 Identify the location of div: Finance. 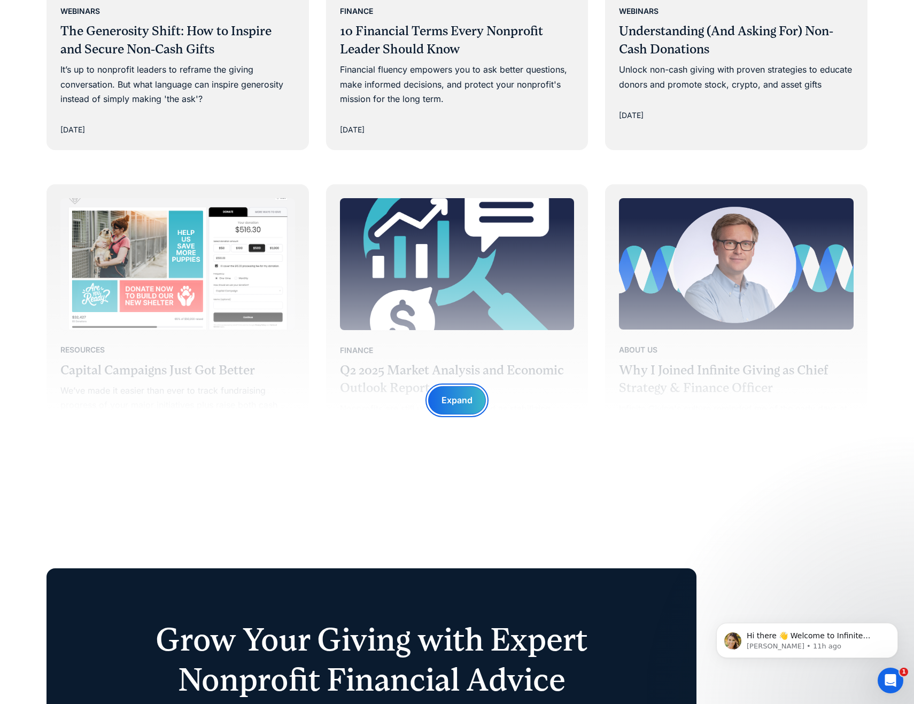
(357, 11).